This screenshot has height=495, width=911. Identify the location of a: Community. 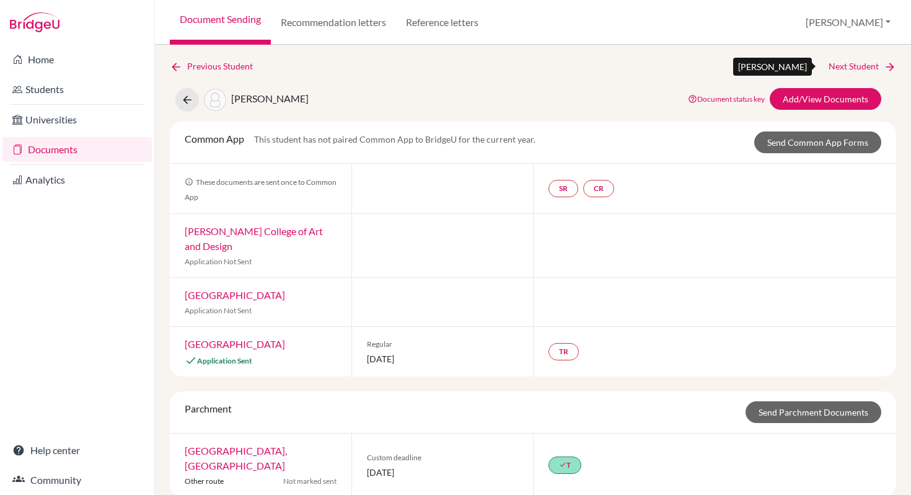
(77, 480).